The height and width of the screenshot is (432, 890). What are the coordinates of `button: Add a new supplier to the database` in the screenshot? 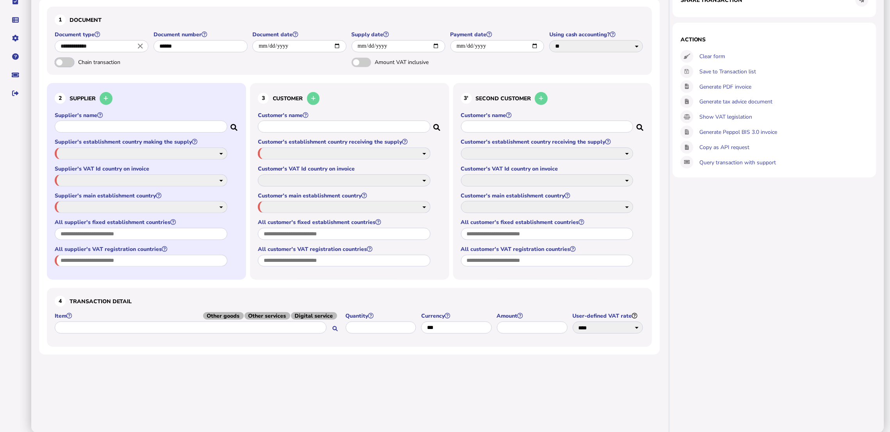 It's located at (106, 98).